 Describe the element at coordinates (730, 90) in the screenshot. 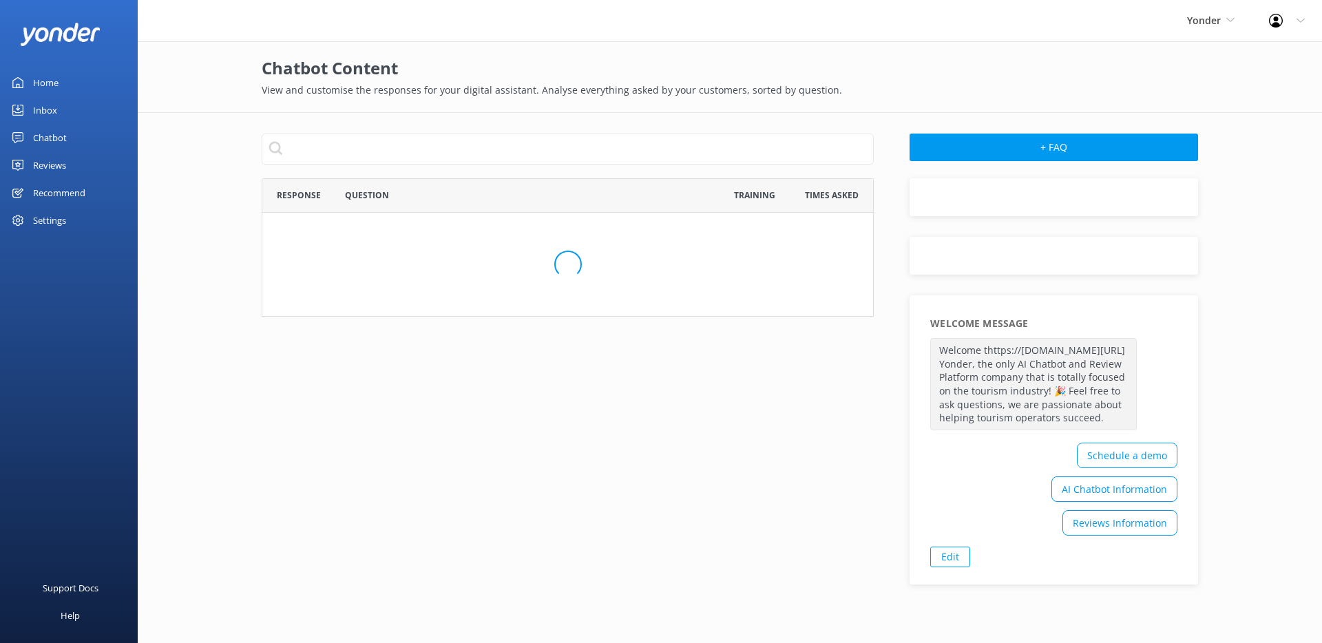

I see `p: View and customise the responses for your digital assistant. Analyse everything asked by your cus...` at that location.